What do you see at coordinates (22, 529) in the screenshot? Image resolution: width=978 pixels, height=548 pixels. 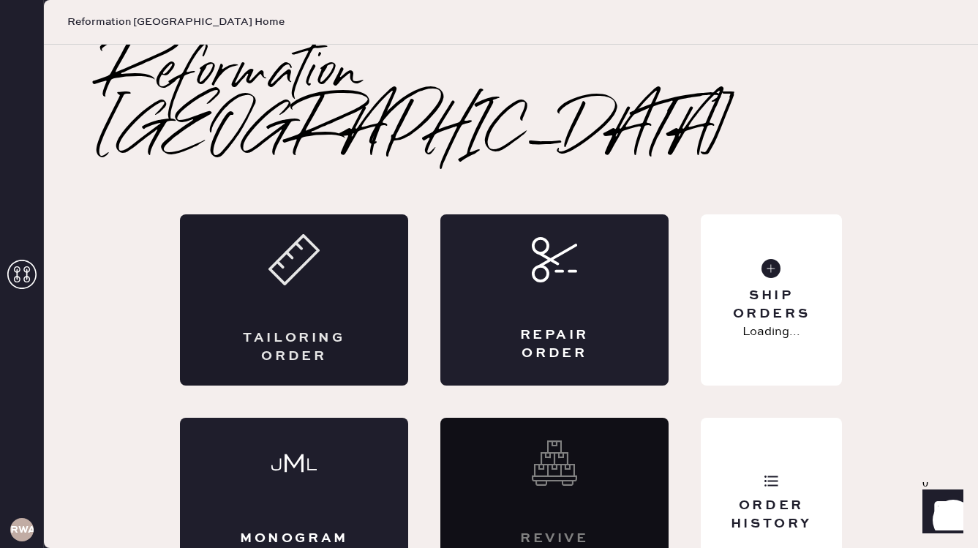 I see `h3: RWA` at bounding box center [22, 529].